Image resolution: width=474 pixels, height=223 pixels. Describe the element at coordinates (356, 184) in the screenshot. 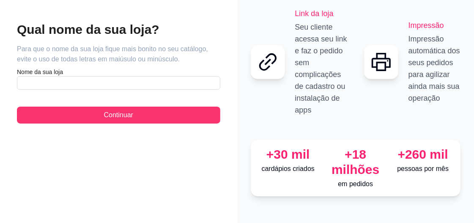

I see `p: em pedidos` at that location.